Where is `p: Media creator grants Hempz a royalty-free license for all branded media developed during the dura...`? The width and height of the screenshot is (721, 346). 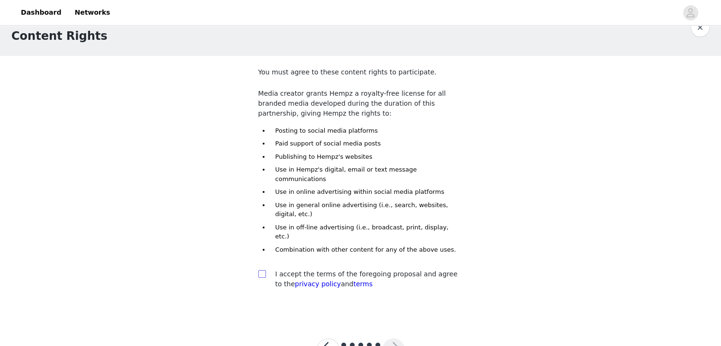
p: Media creator grants Hempz a royalty-free license for all branded media developed during the dura... is located at coordinates (361, 103).